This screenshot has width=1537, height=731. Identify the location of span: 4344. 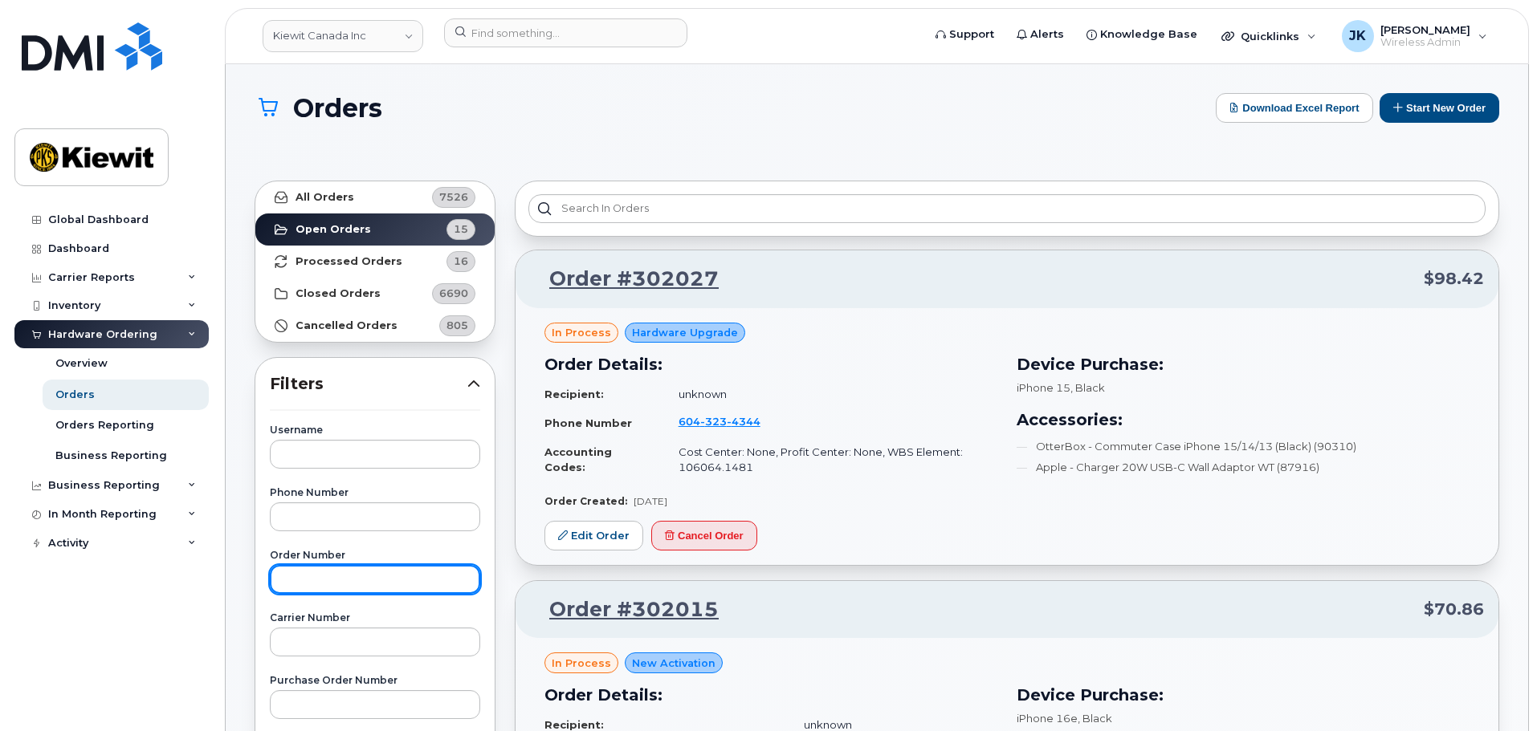
(743, 422).